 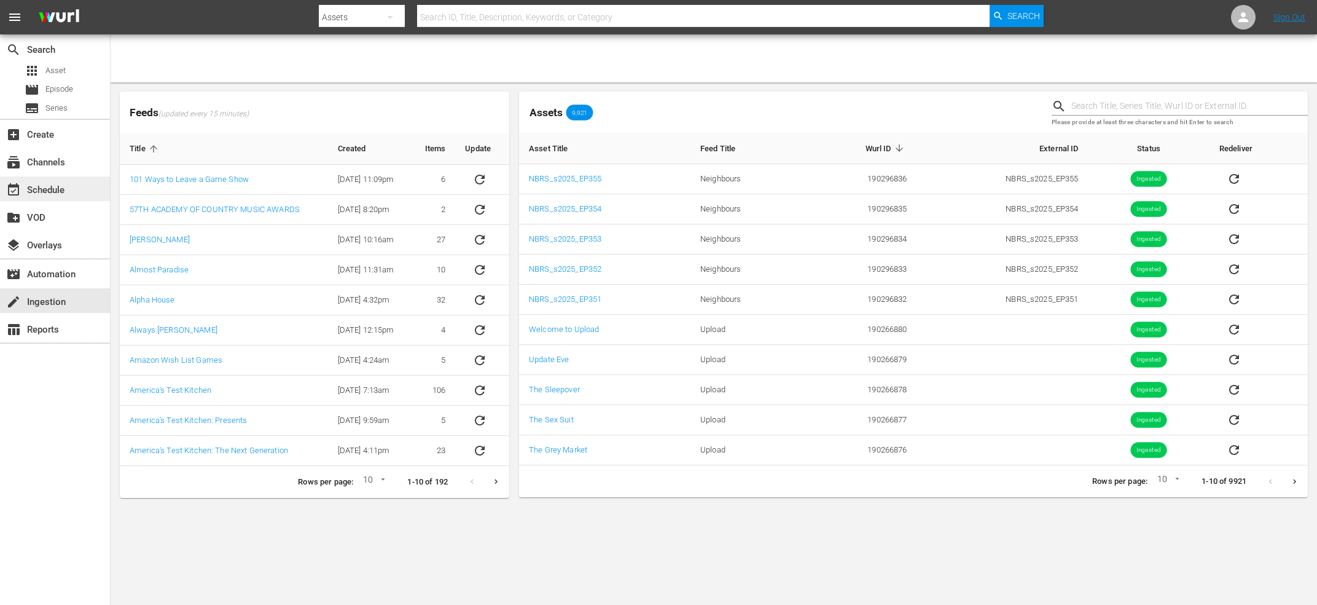 What do you see at coordinates (860, 420) in the screenshot?
I see `td: 190266877` at bounding box center [860, 420].